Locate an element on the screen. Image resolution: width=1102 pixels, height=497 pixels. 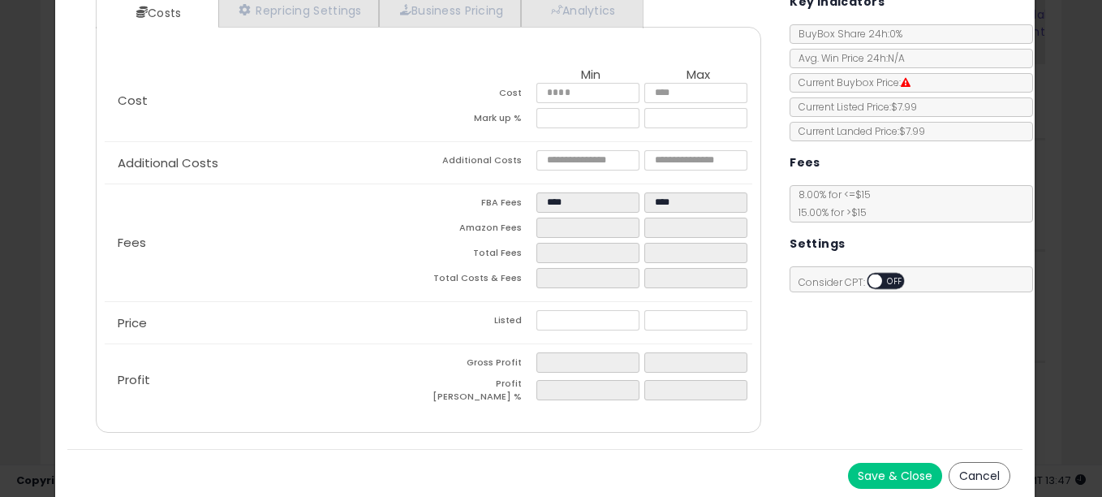
td: Cost is located at coordinates (482, 95).